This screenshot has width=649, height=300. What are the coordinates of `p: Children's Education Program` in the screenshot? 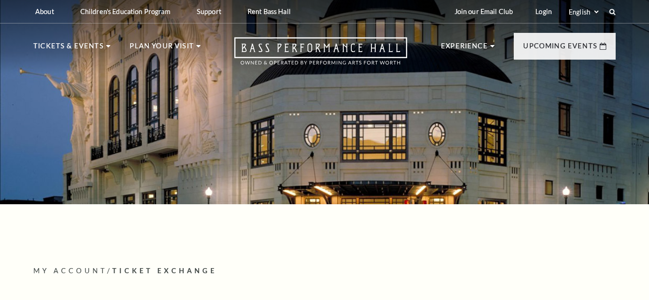 It's located at (125, 11).